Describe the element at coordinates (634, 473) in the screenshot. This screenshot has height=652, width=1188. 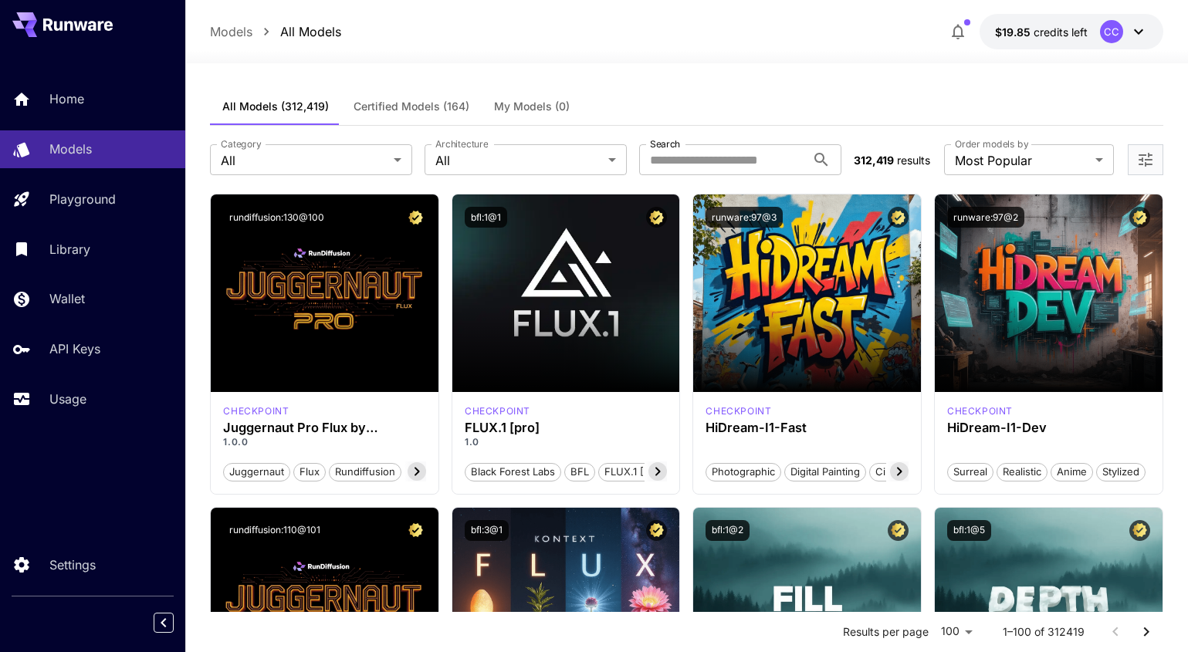
I see `span: FLUX.1 [pro]` at that location.